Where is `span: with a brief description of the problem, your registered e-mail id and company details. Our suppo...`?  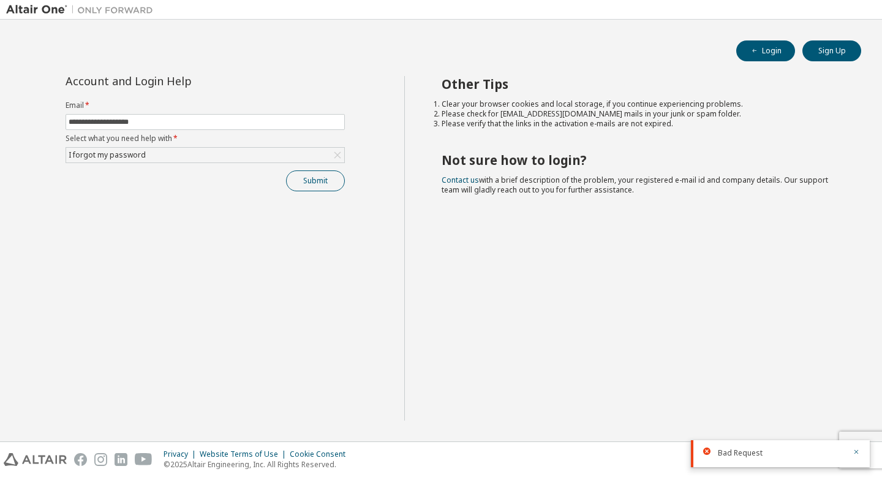
span: with a brief description of the problem, your registered e-mail id and company details. Our suppo... is located at coordinates (635, 184).